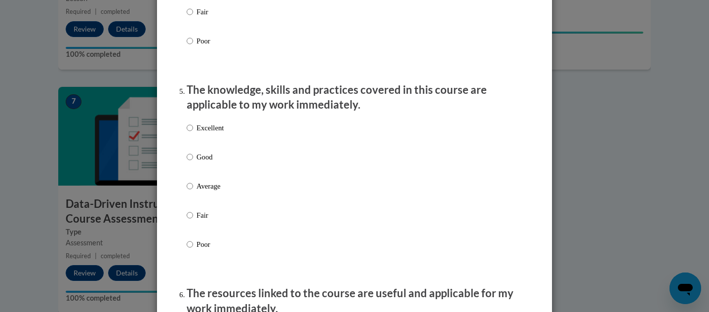 This screenshot has height=312, width=709. I want to click on p: Good, so click(210, 157).